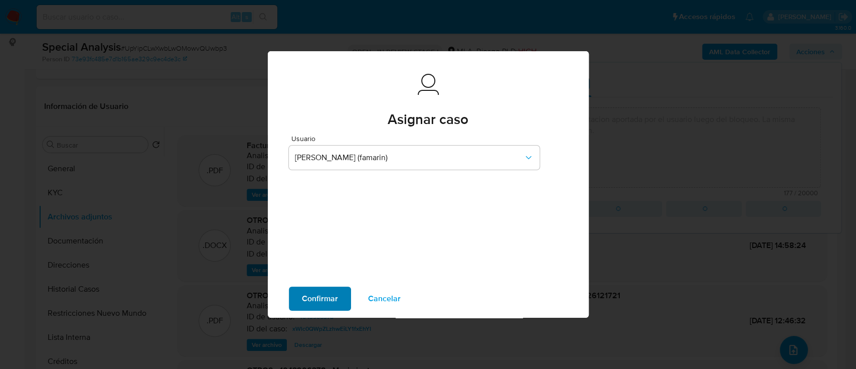 This screenshot has width=856, height=369. Describe the element at coordinates (320, 299) in the screenshot. I see `button: Confirmar` at that location.